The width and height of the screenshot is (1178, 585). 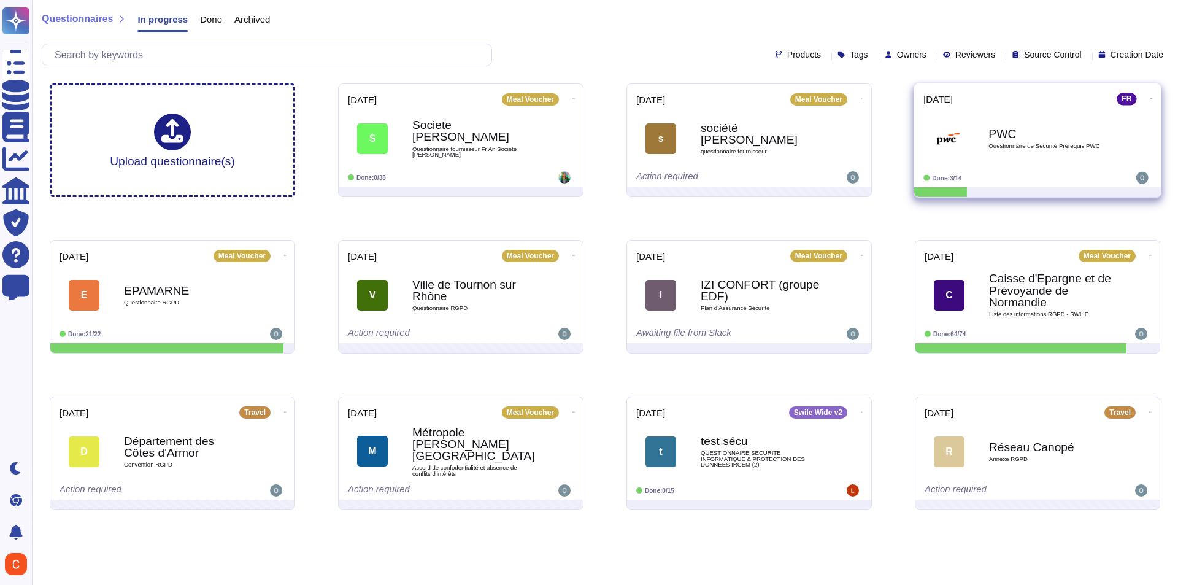 What do you see at coordinates (659, 490) in the screenshot?
I see `span: Done: 0/15` at bounding box center [659, 490].